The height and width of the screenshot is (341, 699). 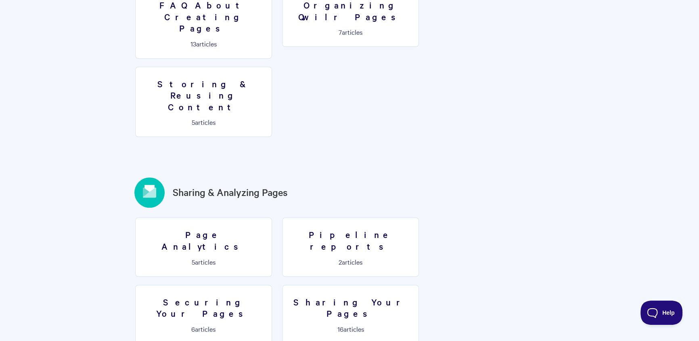 What do you see at coordinates (193, 329) in the screenshot?
I see `span: 6` at bounding box center [193, 329].